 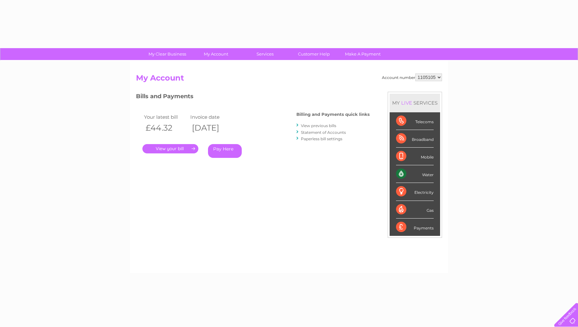 I want to click on a: Make A Payment, so click(x=363, y=54).